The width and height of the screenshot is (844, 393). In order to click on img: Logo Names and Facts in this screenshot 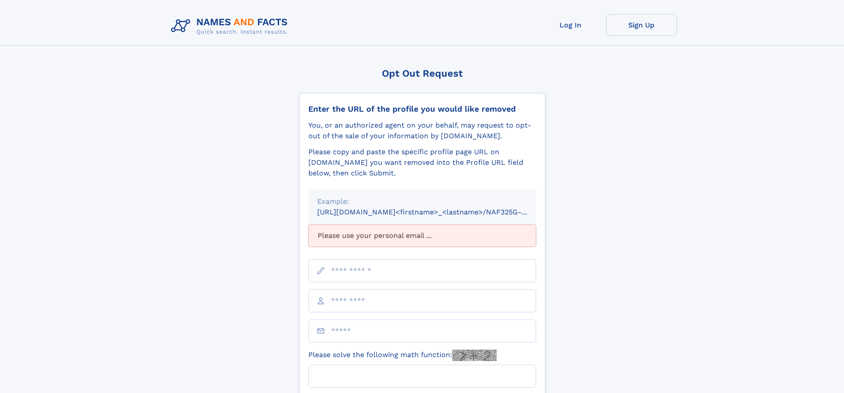, I will do `click(231, 26)`.